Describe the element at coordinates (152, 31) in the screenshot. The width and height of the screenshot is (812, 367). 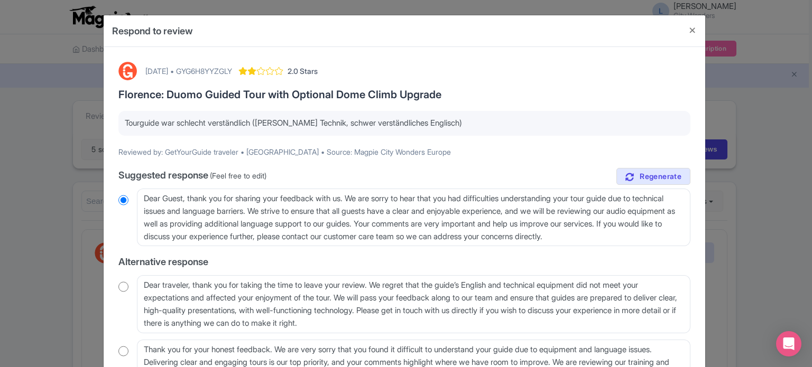
I see `h4: Respond to review` at that location.